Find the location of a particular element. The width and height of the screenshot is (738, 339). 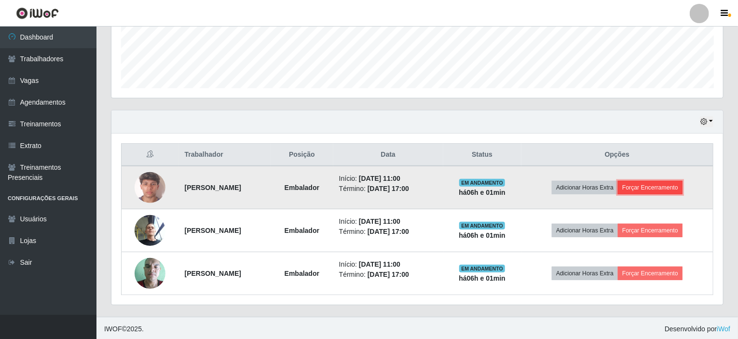

img: 1736341148646.jpeg is located at coordinates (150, 273).